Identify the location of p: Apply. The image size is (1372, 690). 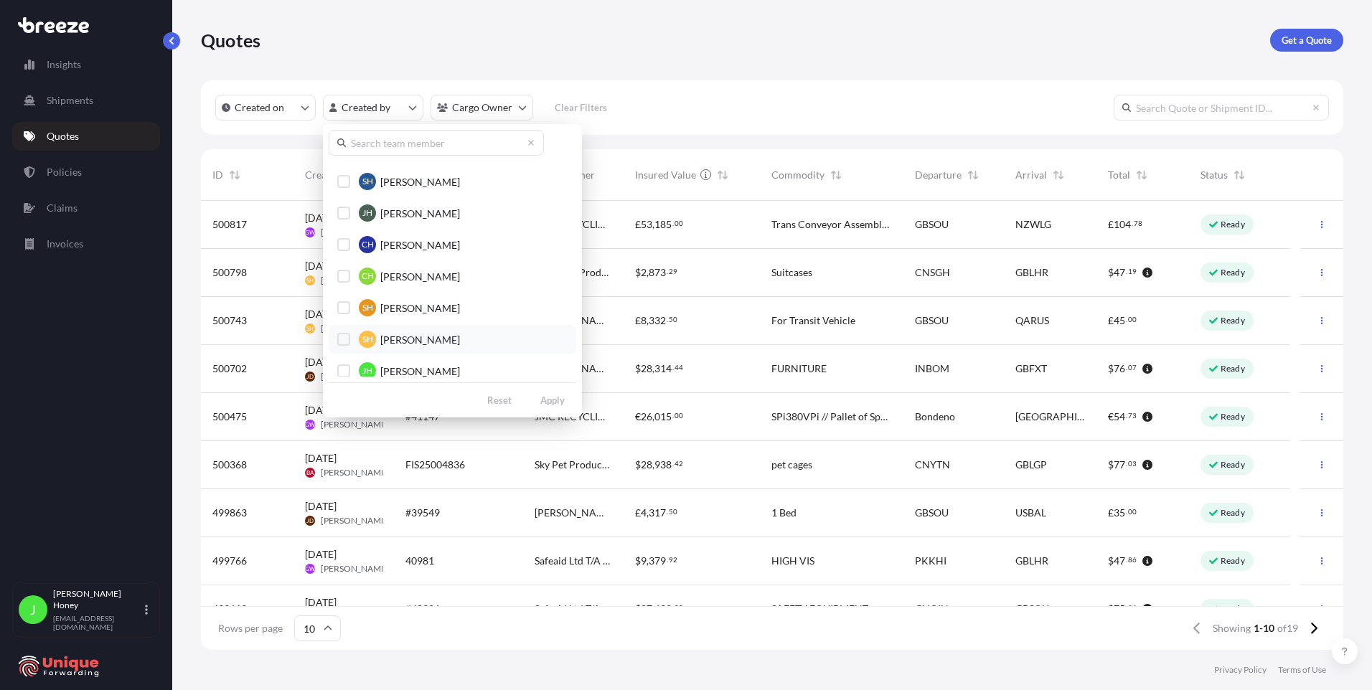
(552, 400).